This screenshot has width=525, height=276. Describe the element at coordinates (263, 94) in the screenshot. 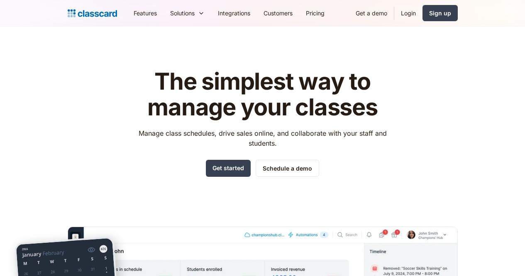

I see `h1: The simplest way to manage your classes` at that location.